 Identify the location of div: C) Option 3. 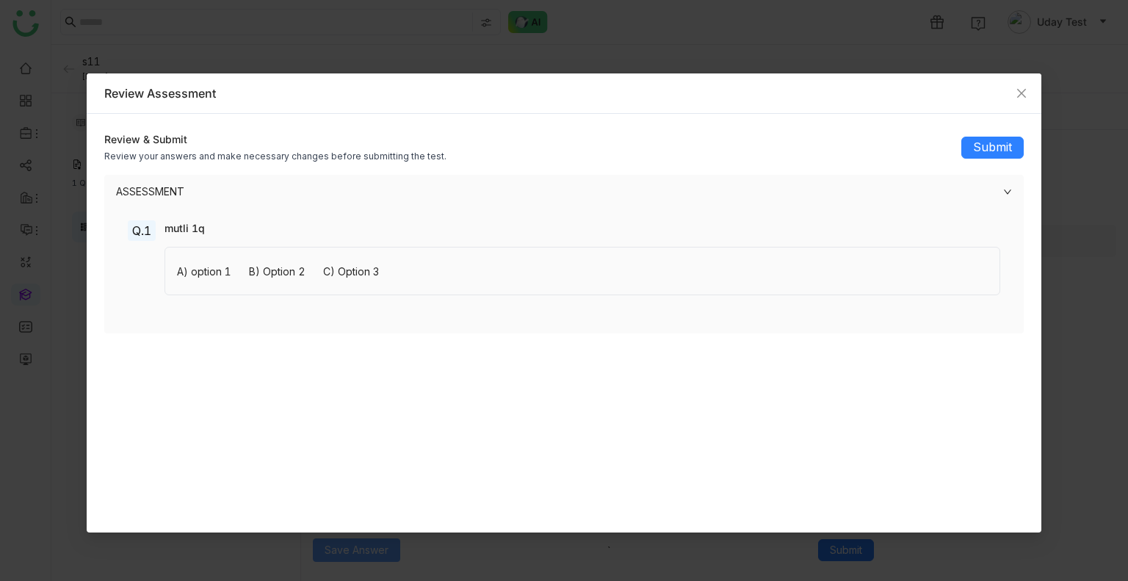
(351, 271).